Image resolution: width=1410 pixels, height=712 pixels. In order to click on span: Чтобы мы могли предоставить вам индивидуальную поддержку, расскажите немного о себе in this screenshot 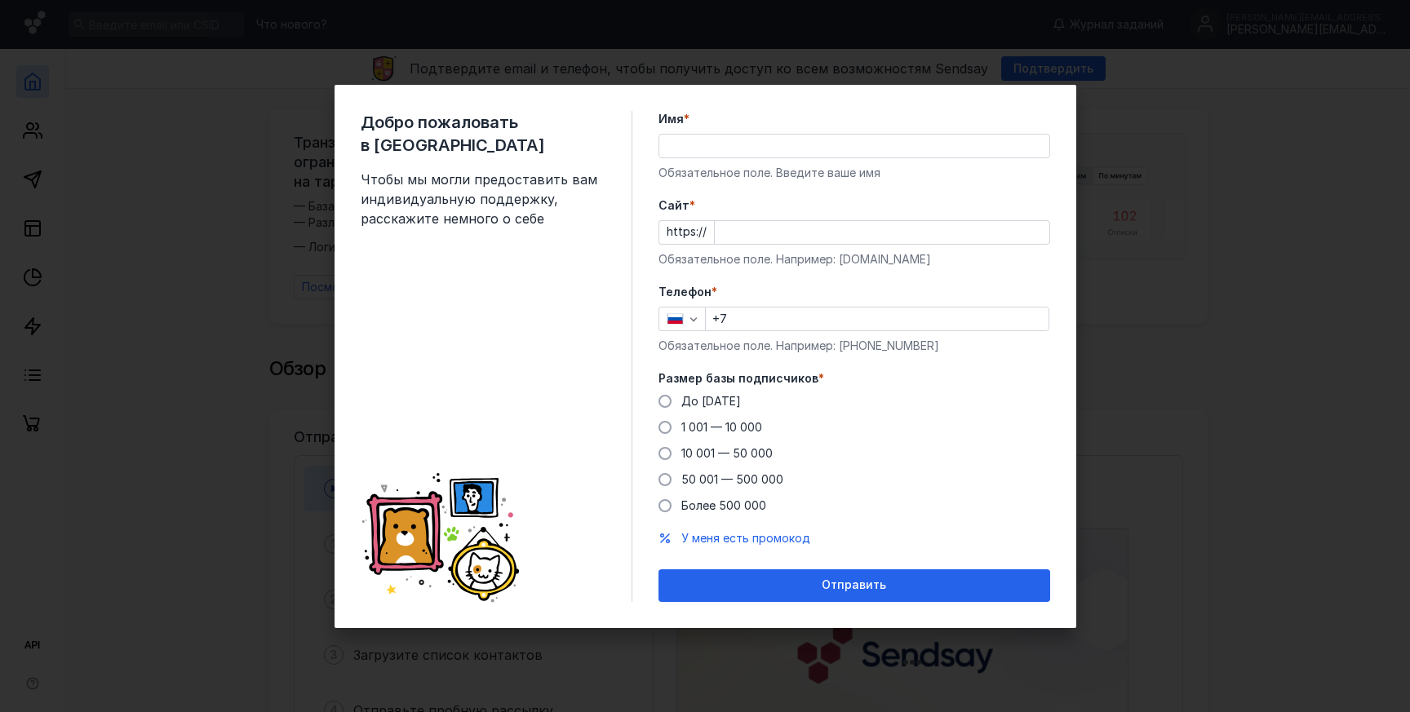, I will do `click(483, 199)`.